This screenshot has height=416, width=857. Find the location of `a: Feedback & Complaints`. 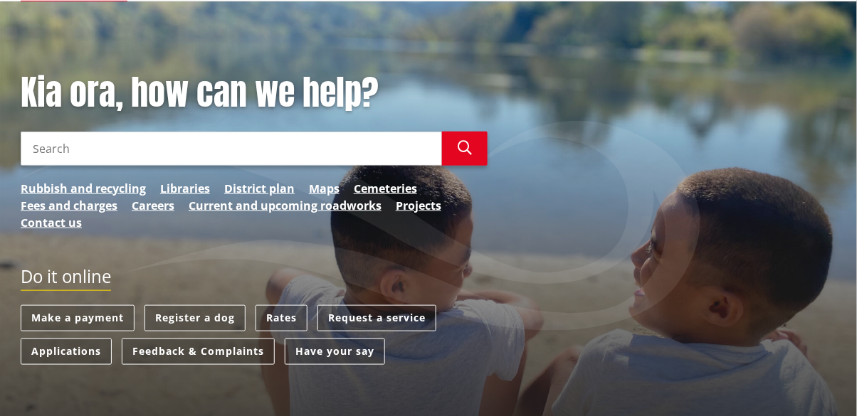

a: Feedback & Complaints is located at coordinates (198, 352).